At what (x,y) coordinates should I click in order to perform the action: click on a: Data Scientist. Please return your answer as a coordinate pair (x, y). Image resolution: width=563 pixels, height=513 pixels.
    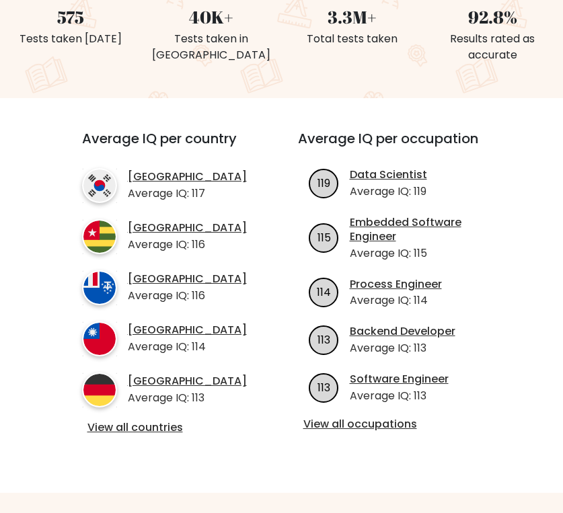
    Looking at the image, I should click on (388, 175).